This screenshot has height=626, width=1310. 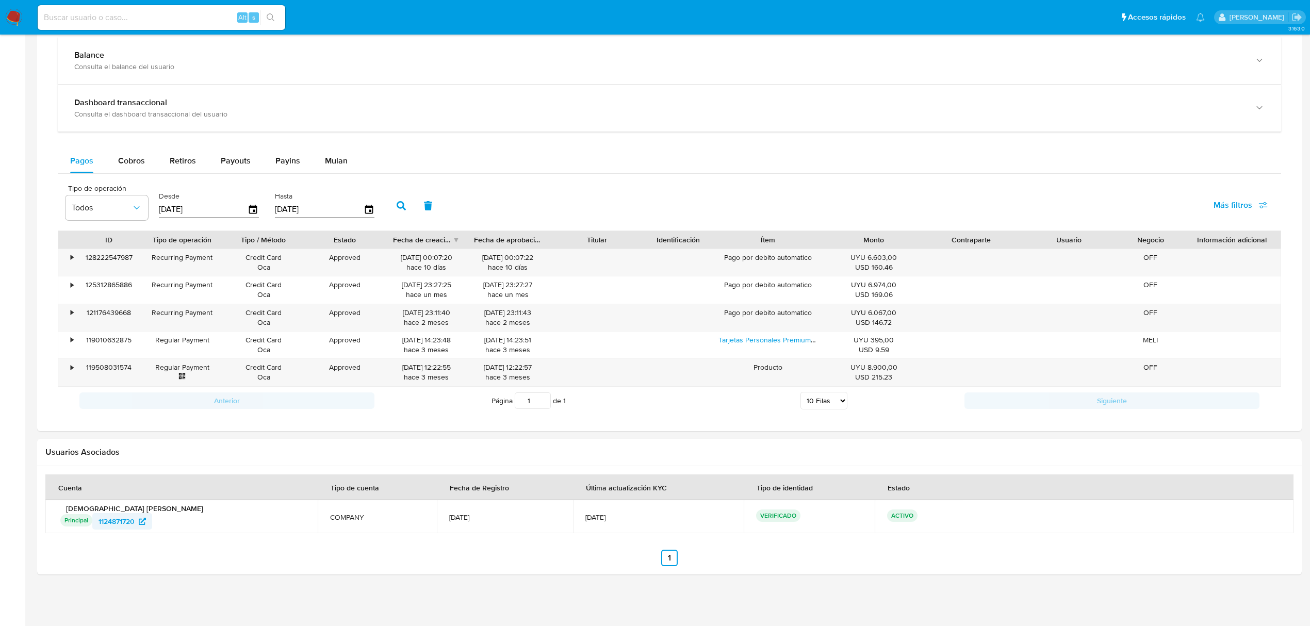 I want to click on a: Salir, so click(x=1296, y=17).